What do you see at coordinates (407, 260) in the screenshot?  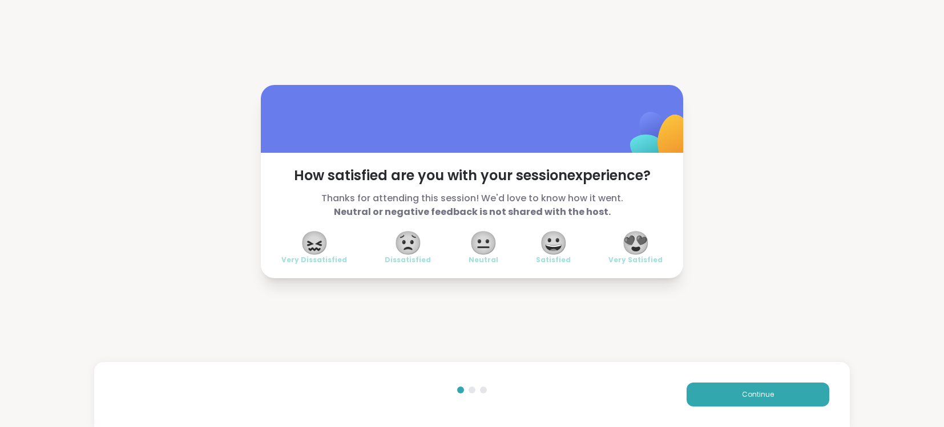 I see `span: Dissatisfied` at bounding box center [407, 260].